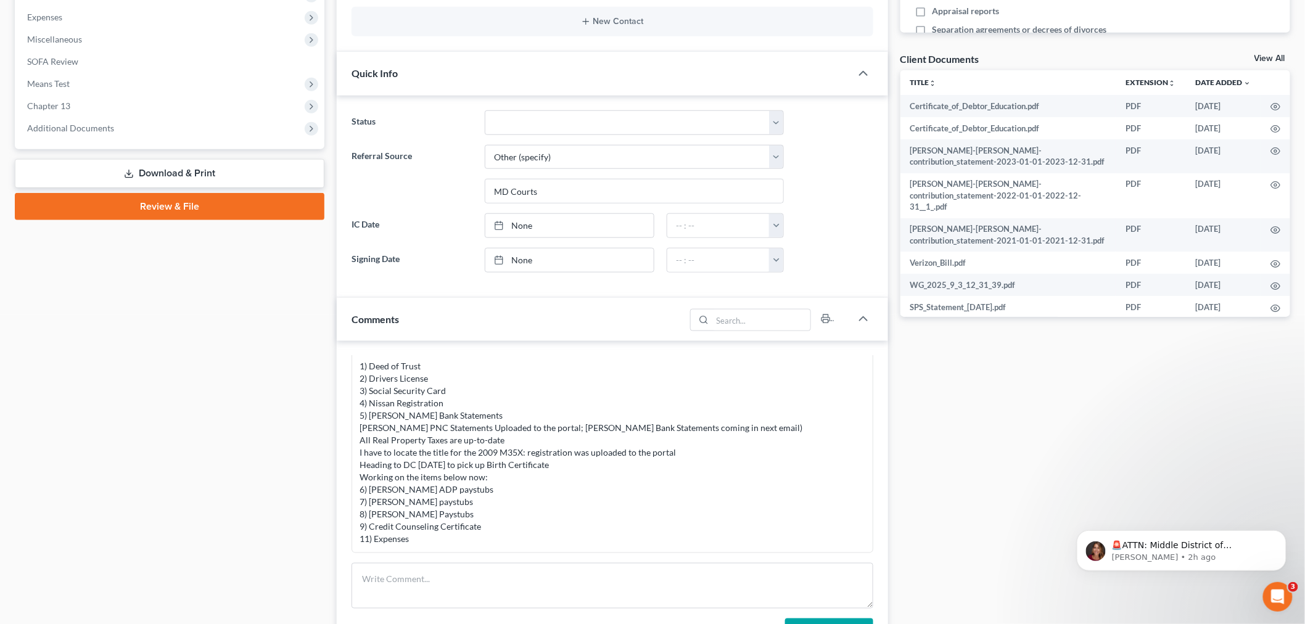 Image resolution: width=1305 pixels, height=624 pixels. I want to click on span: Expenses, so click(44, 17).